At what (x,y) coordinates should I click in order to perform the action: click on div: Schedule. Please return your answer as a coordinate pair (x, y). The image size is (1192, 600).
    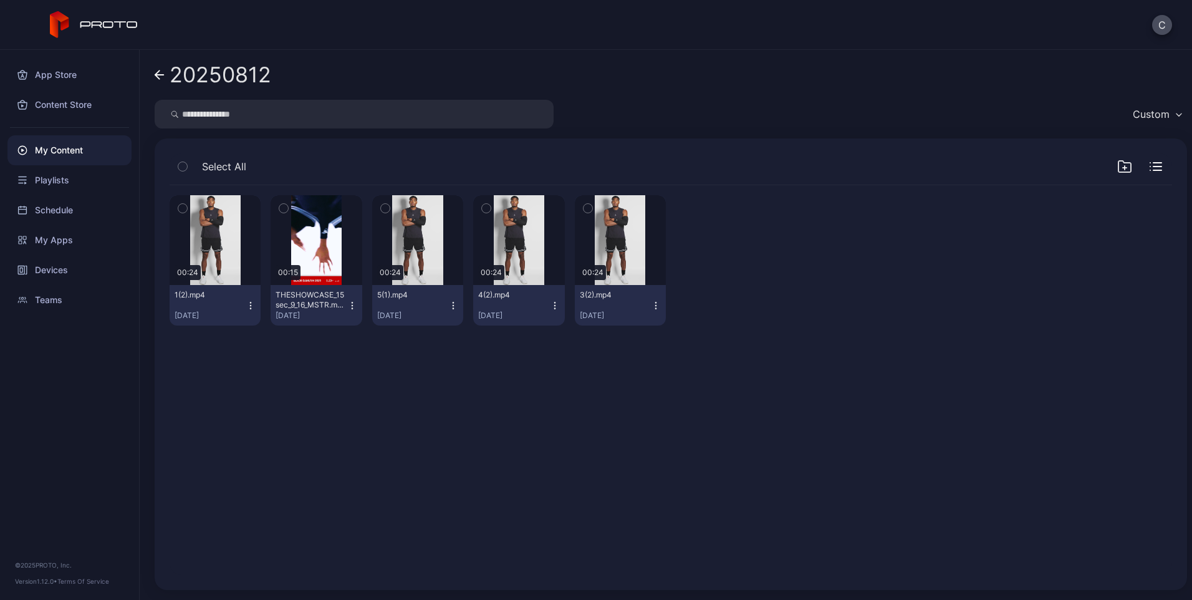
    Looking at the image, I should click on (69, 210).